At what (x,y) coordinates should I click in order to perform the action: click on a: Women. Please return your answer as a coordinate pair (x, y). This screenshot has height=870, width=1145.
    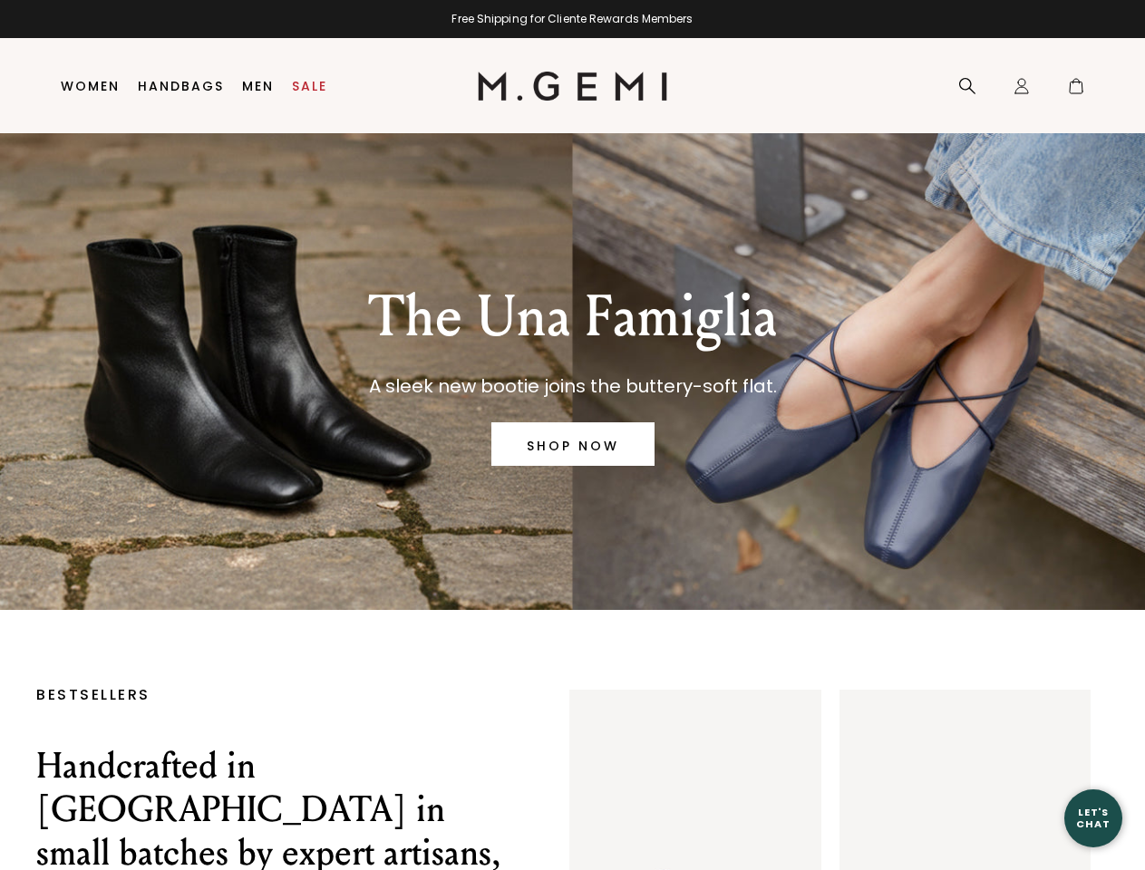
    Looking at the image, I should click on (90, 86).